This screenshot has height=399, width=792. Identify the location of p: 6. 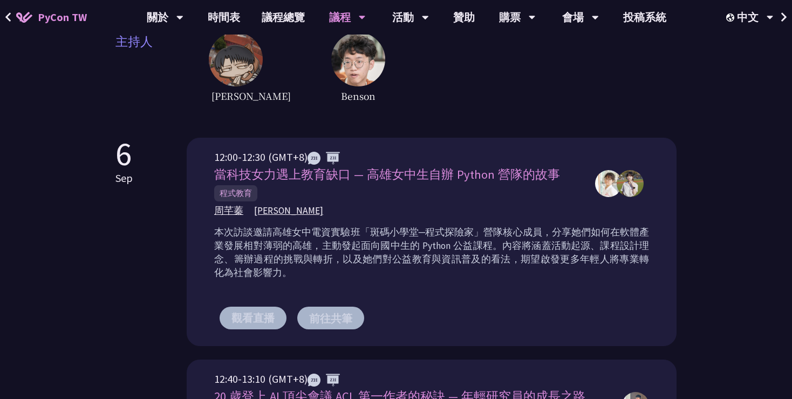
(124, 154).